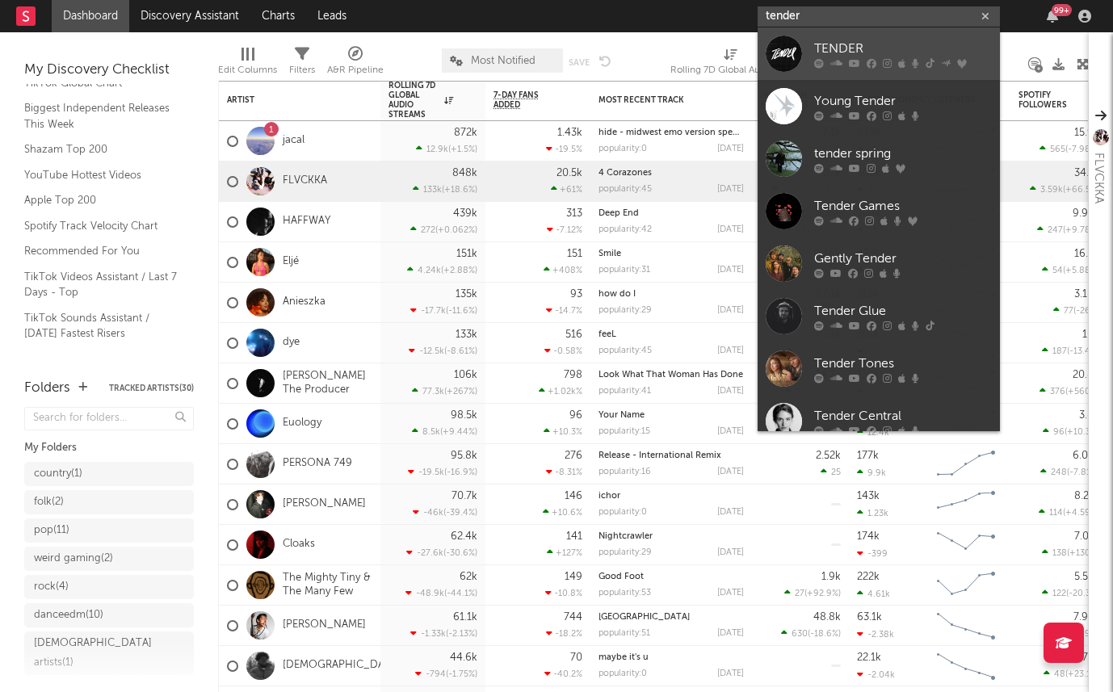 The image size is (1113, 692). I want to click on div: My Discovery Checklist, so click(109, 70).